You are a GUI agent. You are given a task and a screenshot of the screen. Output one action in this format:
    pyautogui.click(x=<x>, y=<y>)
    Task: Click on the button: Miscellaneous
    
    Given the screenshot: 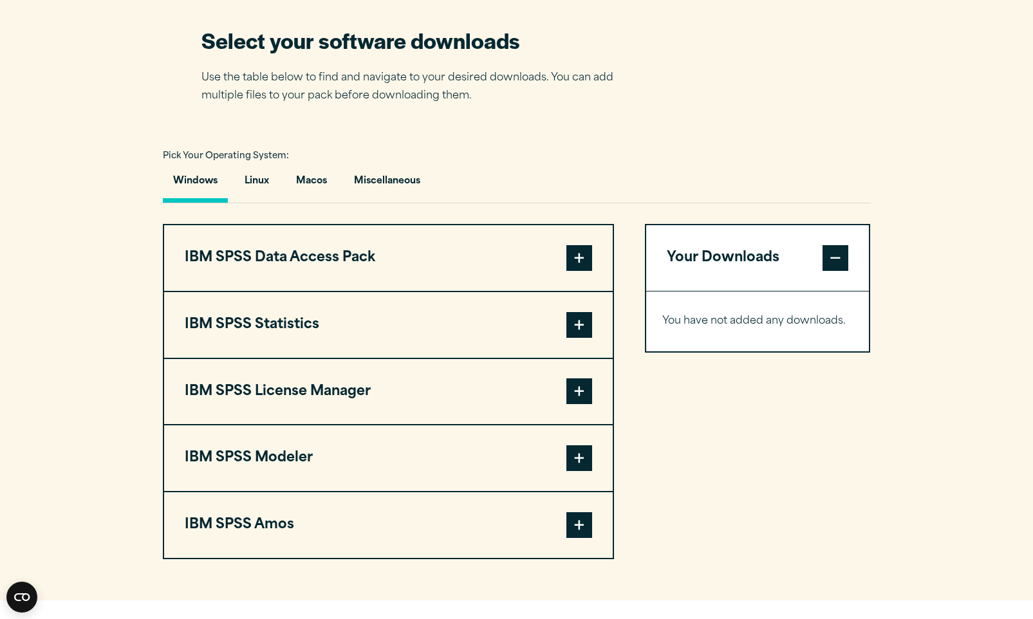 What is the action you would take?
    pyautogui.click(x=387, y=184)
    